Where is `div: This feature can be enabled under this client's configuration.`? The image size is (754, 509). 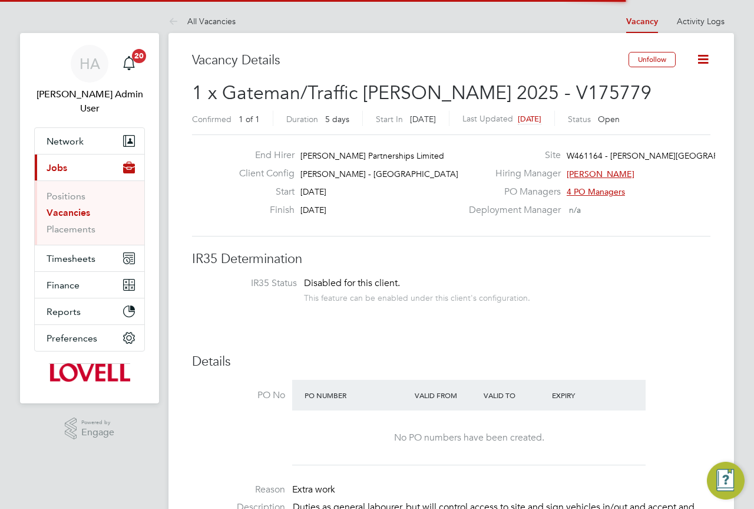
div: This feature can be enabled under this client's configuration. is located at coordinates (417, 296).